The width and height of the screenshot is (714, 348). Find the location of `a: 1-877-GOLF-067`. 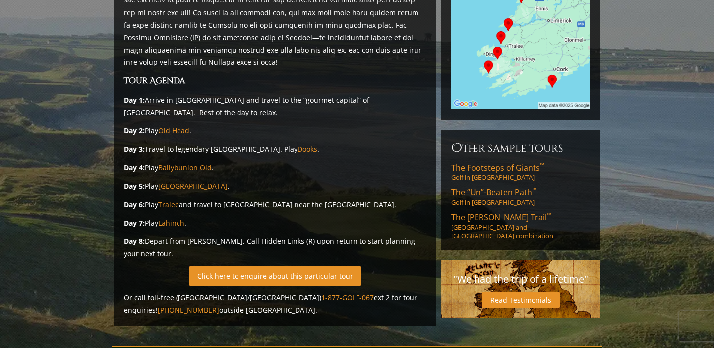

a: 1-877-GOLF-067 is located at coordinates (348, 298).